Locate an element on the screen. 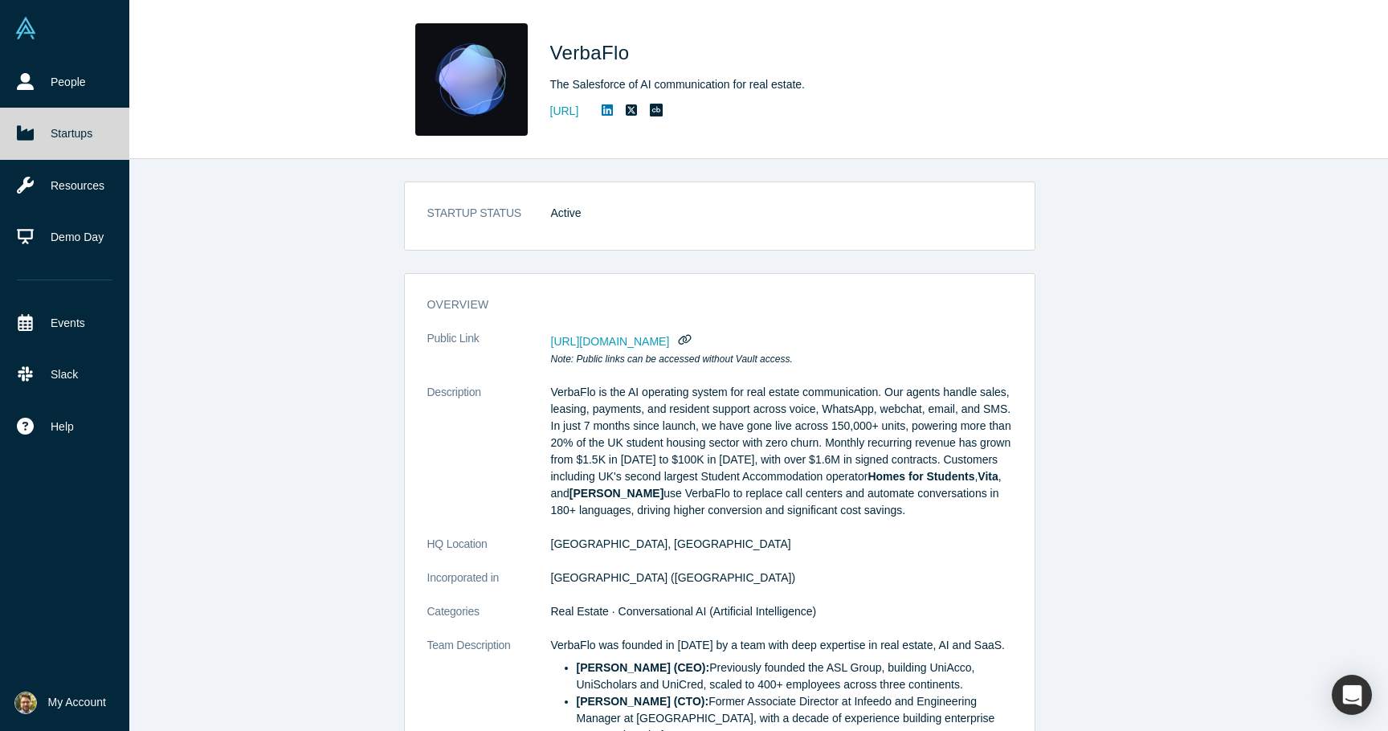 This screenshot has height=731, width=1388. button: My Account is located at coordinates (60, 703).